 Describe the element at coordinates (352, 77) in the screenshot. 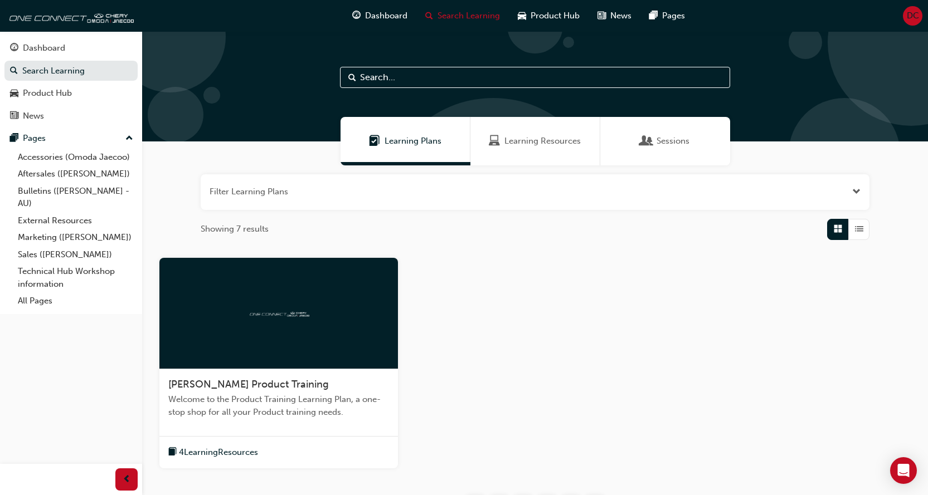

I see `span: Search` at that location.